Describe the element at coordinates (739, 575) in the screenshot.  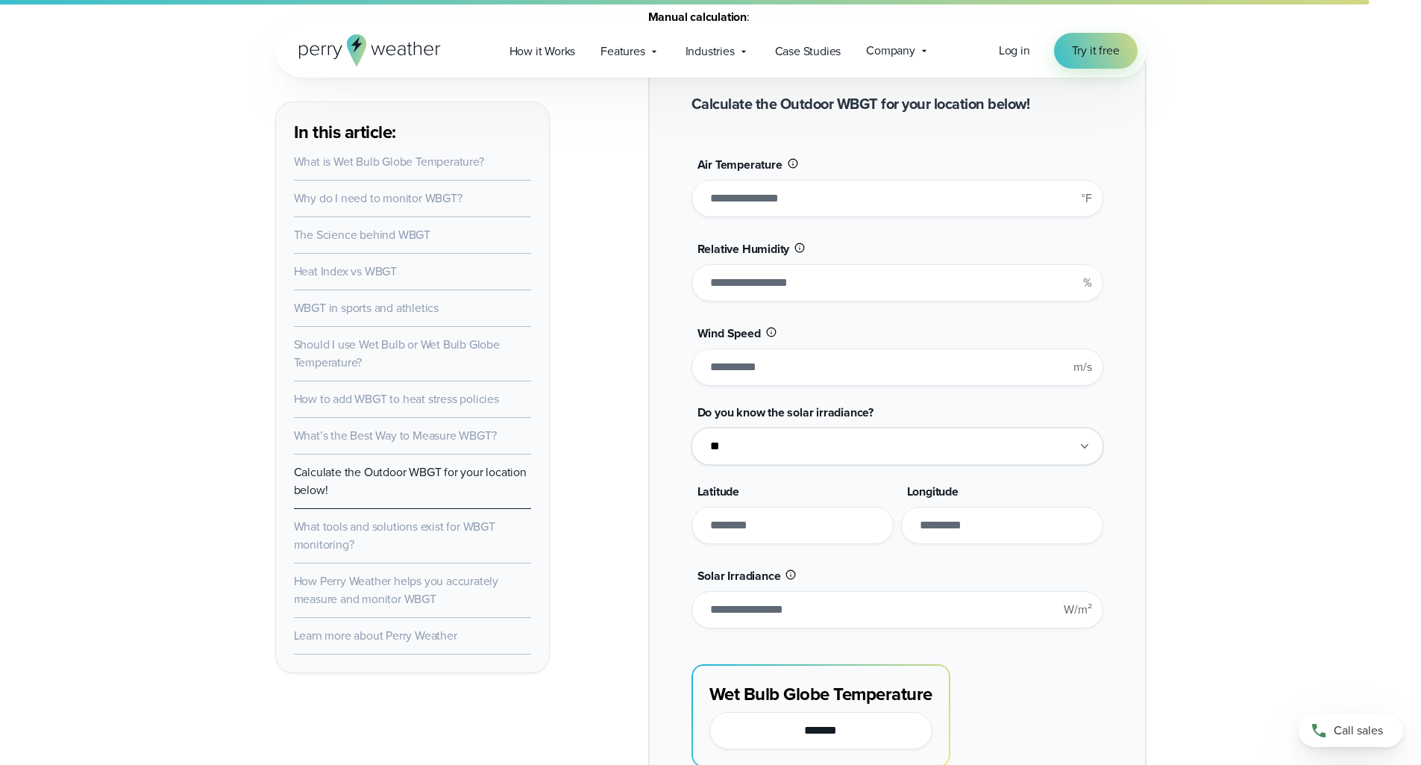
I see `span: Solar Irradiance` at that location.